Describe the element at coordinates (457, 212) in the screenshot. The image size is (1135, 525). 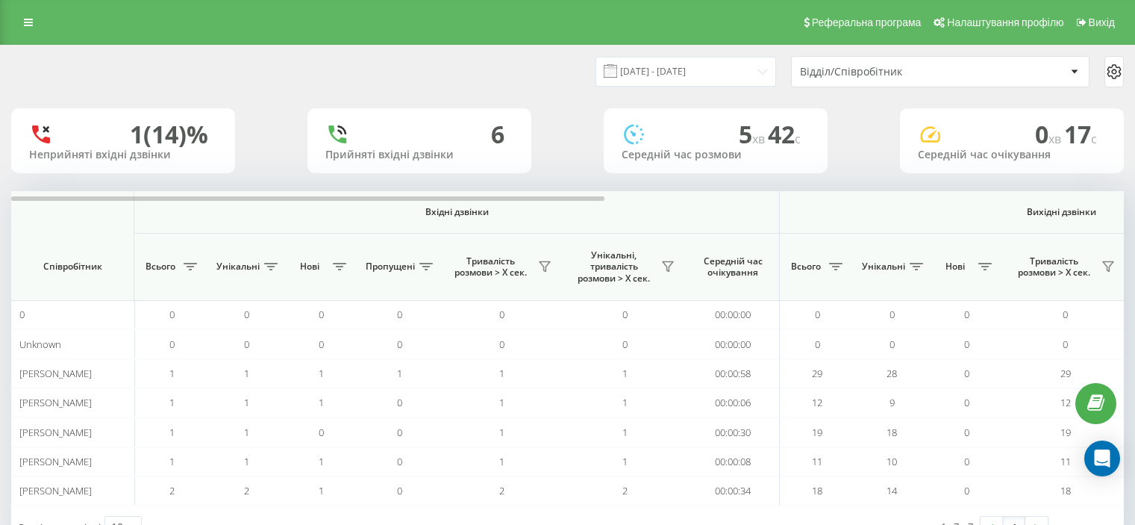
I see `span: Вхідні дзвінки` at that location.